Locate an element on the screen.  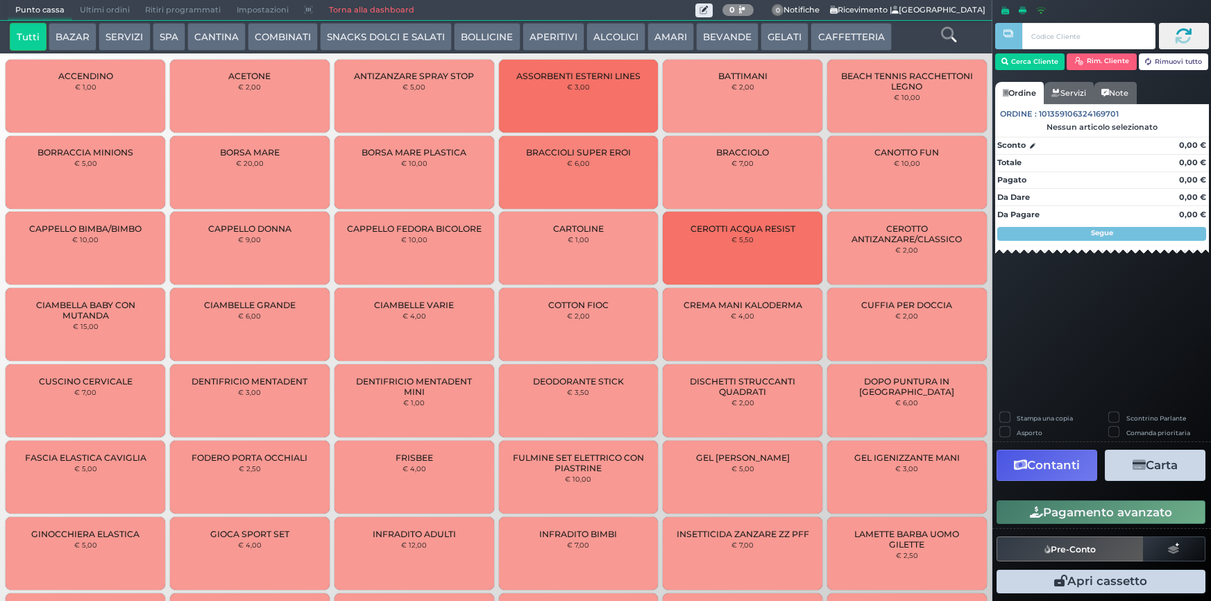
span: FULMINE SET ELETTRICO CON PIASTRINE is located at coordinates (578, 463).